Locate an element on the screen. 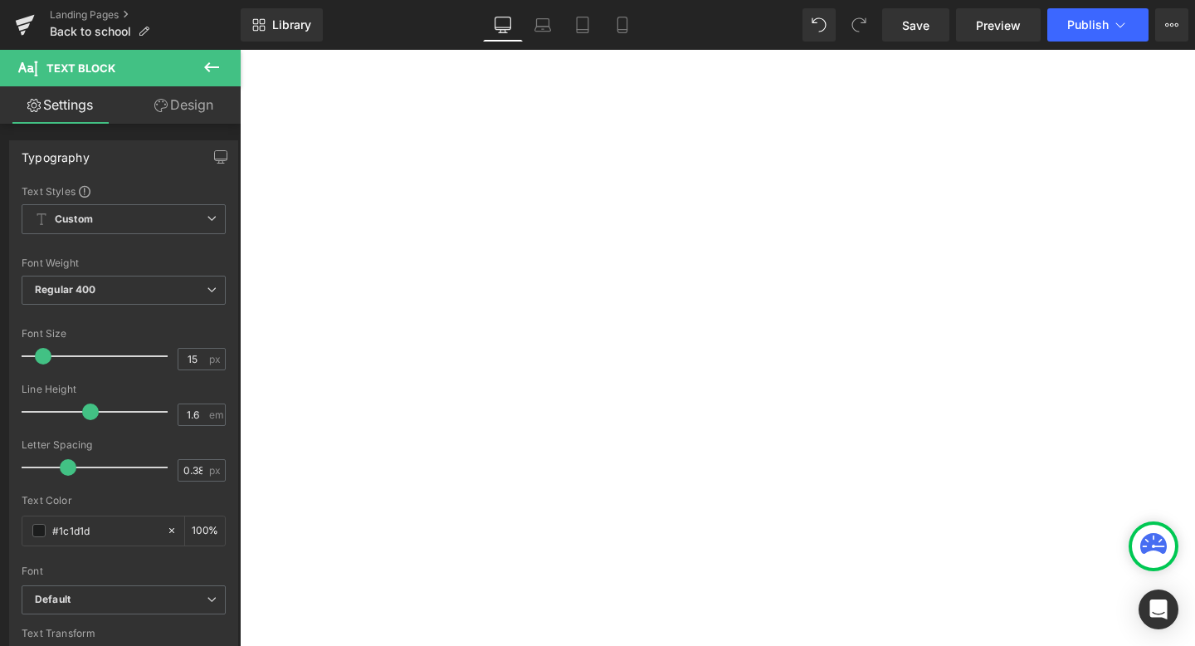  span: Library is located at coordinates (291, 25).